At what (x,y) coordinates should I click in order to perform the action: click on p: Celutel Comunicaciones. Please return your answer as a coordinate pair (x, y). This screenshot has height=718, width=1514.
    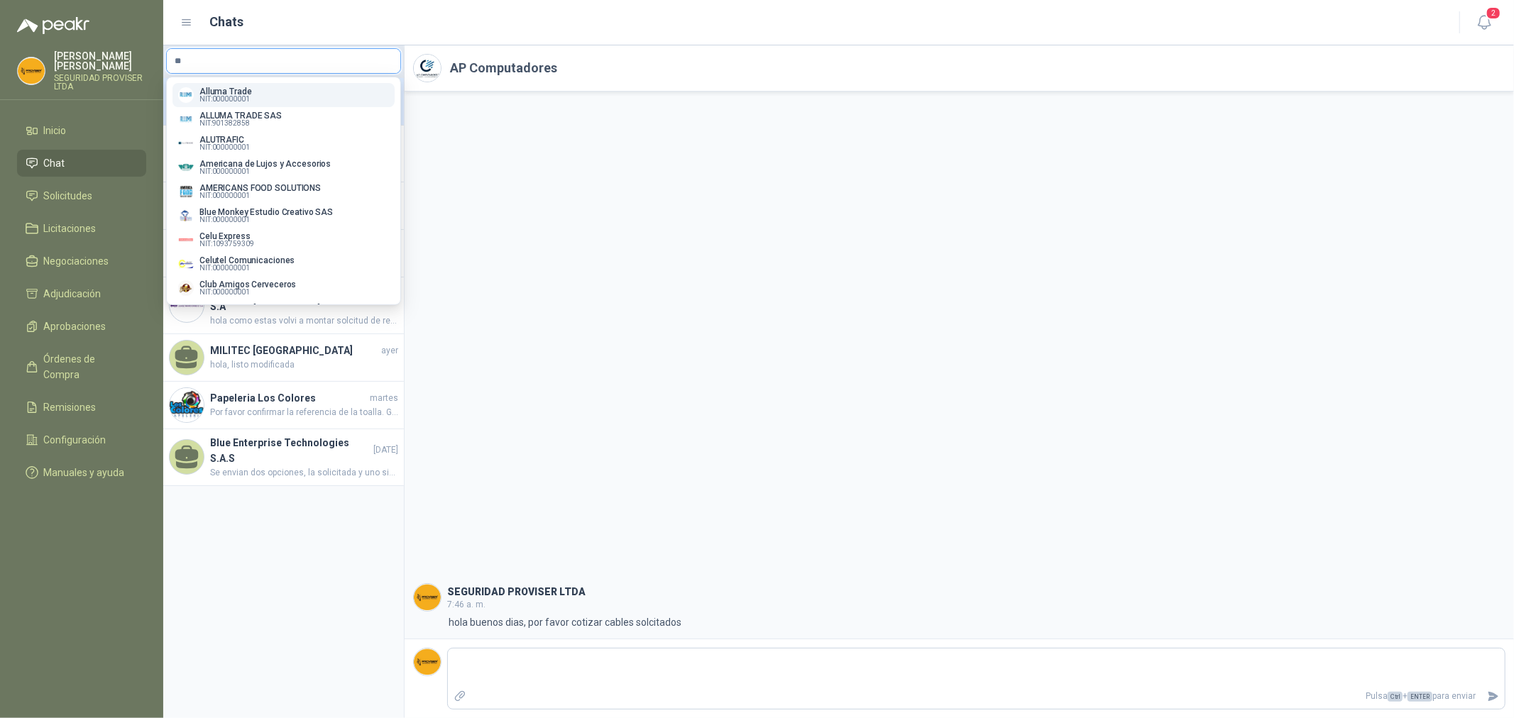
    Looking at the image, I should click on (247, 261).